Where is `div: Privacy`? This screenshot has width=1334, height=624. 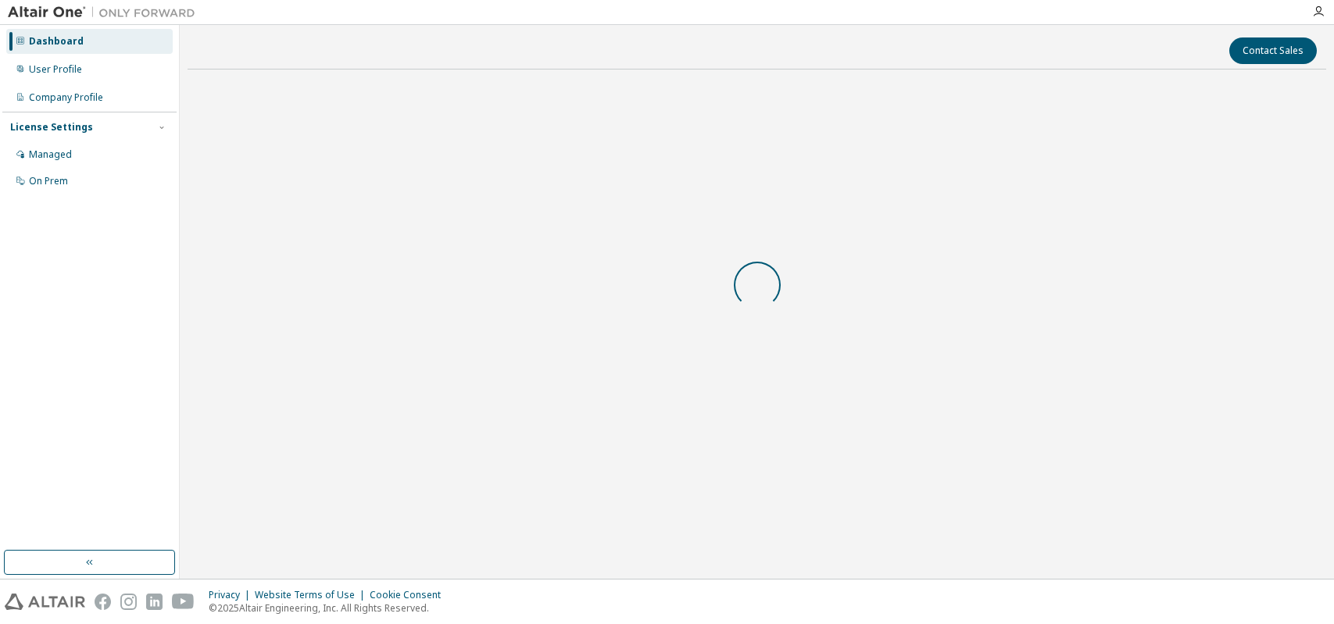 div: Privacy is located at coordinates (231, 595).